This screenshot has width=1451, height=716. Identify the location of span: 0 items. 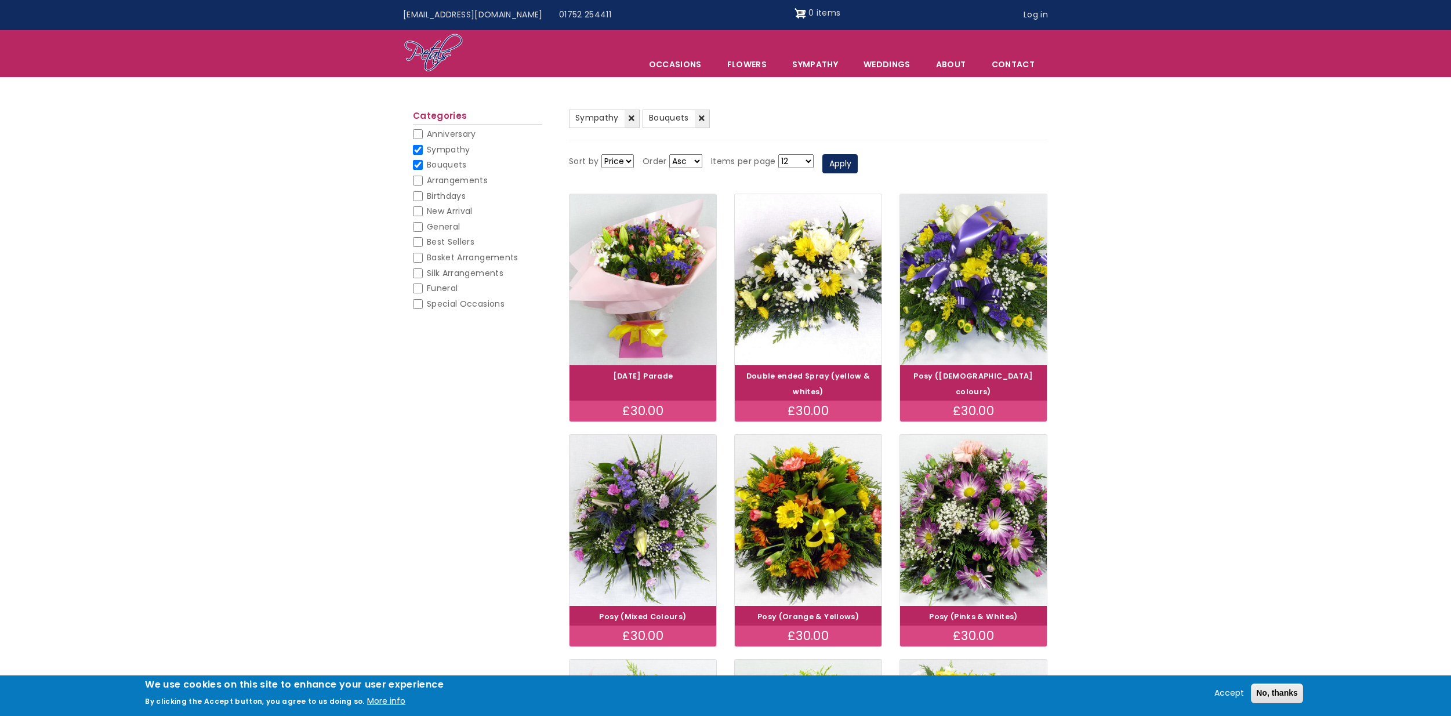
(824, 13).